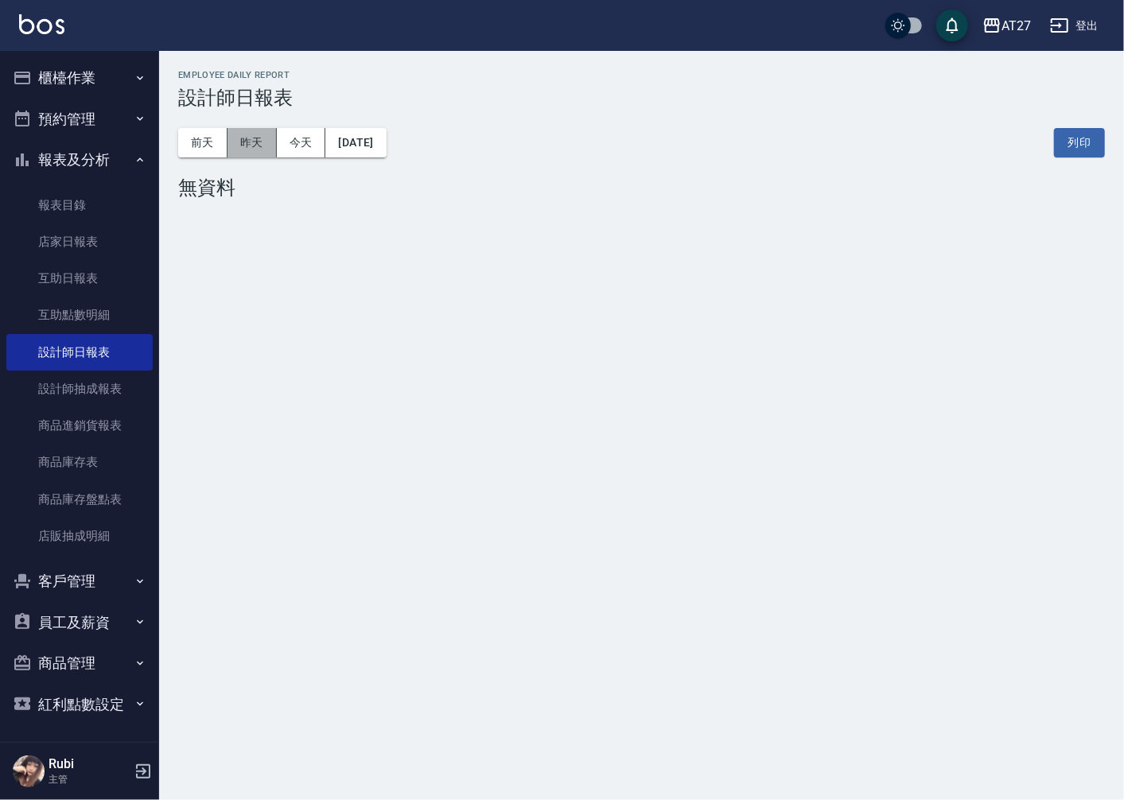  I want to click on a: 商品庫存表, so click(80, 462).